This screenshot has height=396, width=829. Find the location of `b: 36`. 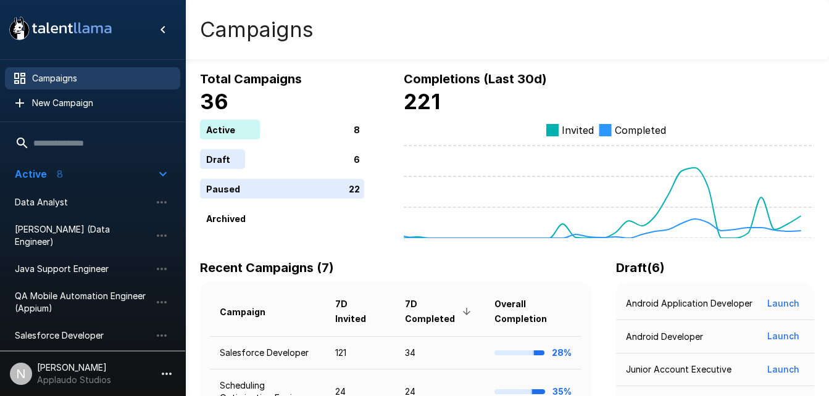

b: 36 is located at coordinates (214, 101).